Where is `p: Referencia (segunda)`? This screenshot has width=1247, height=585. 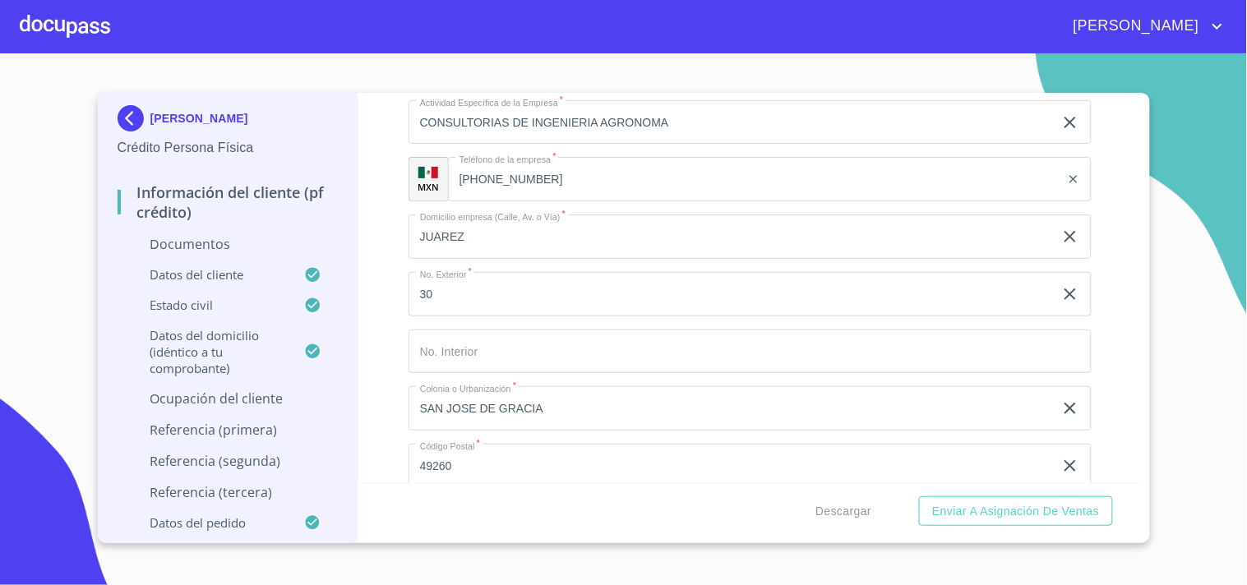 p: Referencia (segunda) is located at coordinates (228, 461).